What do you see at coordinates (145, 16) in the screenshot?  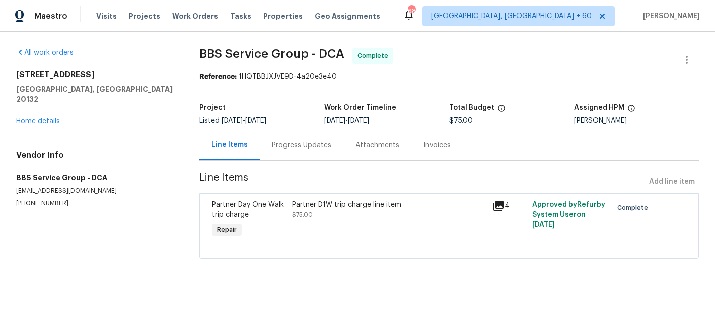 I see `span: Projects` at bounding box center [145, 16].